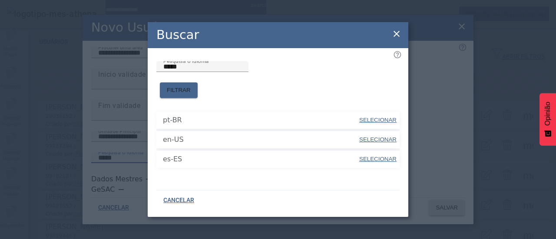  What do you see at coordinates (179, 90) in the screenshot?
I see `button: FILTRAR` at bounding box center [179, 90].